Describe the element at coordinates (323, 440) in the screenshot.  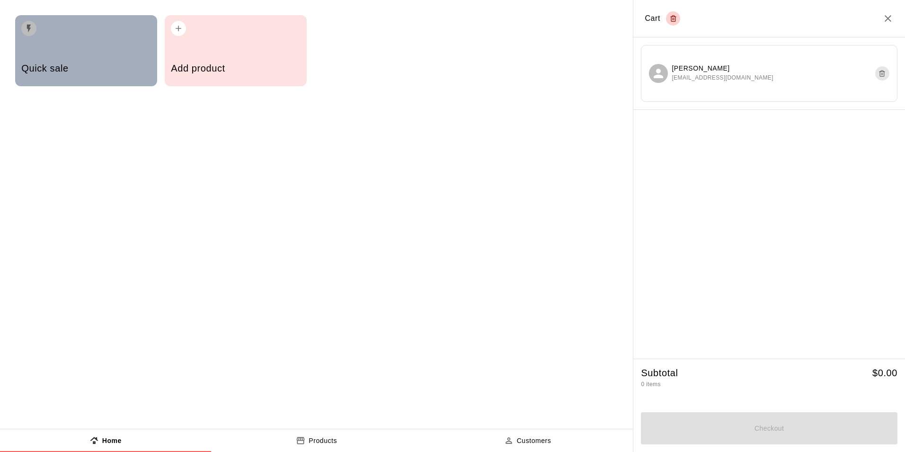
I see `p: Products` at that location.